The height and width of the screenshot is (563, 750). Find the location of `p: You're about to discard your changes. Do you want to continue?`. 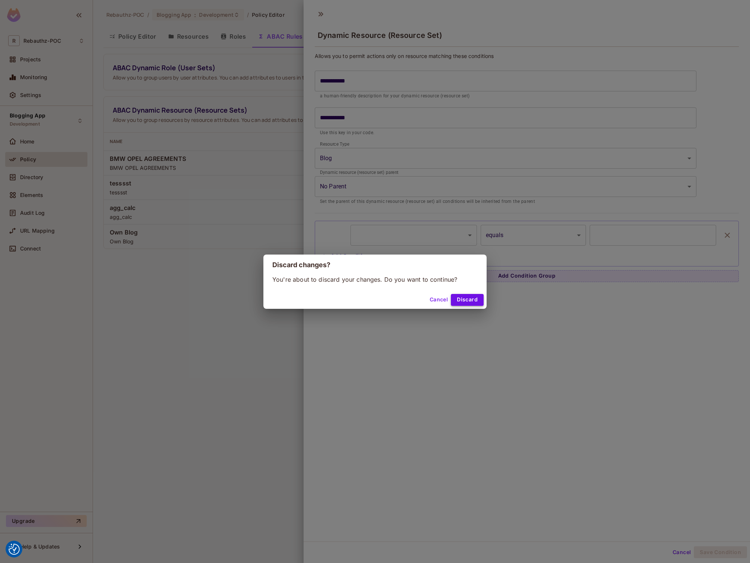

p: You're about to discard your changes. Do you want to continue? is located at coordinates (375, 280).